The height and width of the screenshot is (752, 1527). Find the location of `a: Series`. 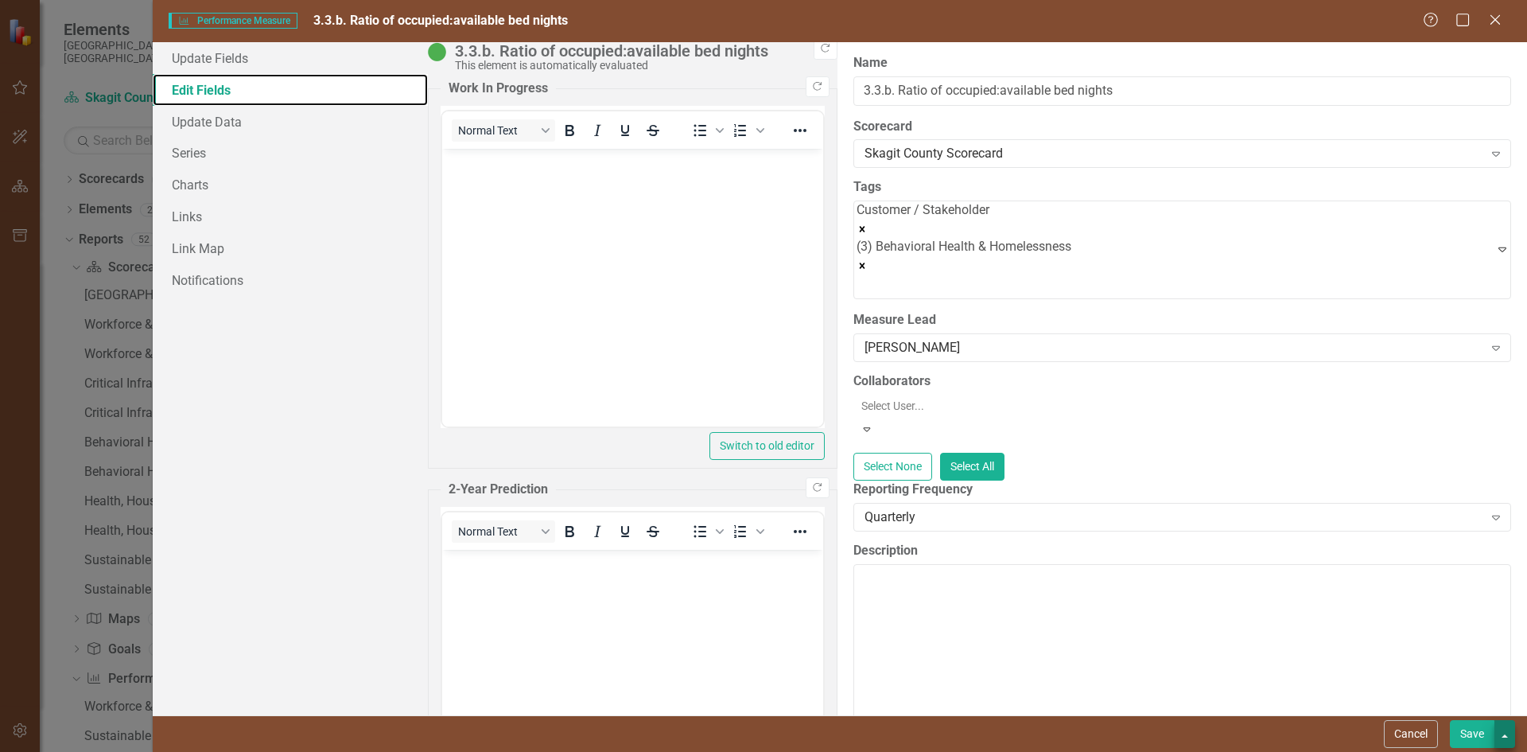

a: Series is located at coordinates (290, 153).